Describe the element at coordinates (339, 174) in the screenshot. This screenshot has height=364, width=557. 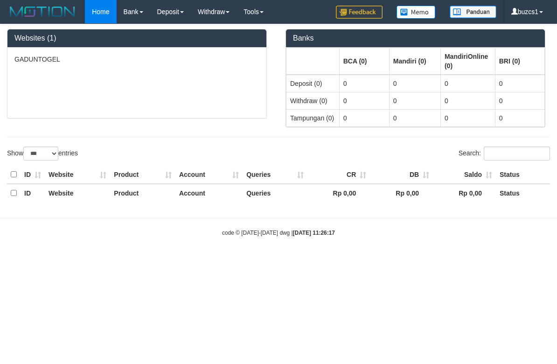
I see `th: CR` at that location.